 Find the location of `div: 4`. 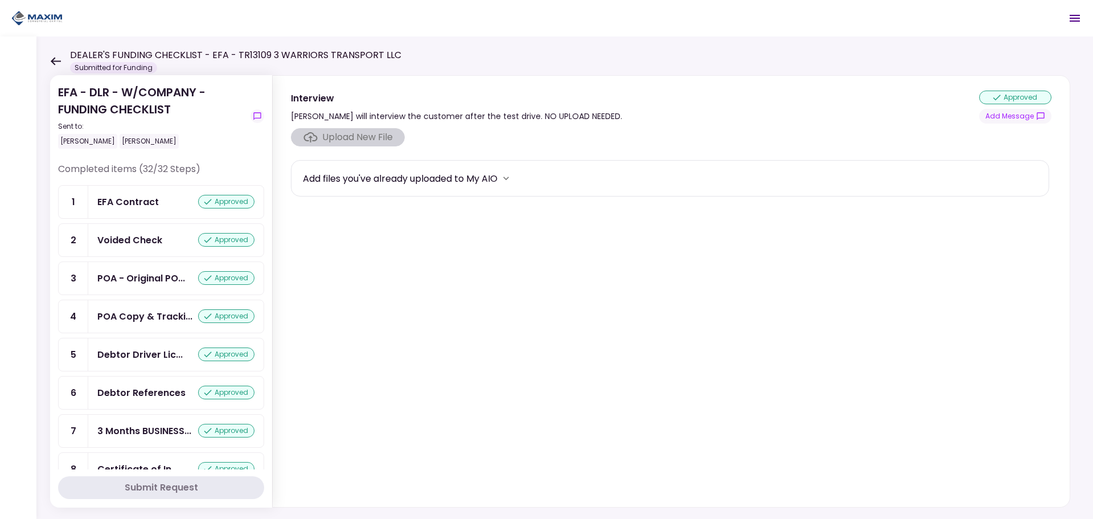

div: 4 is located at coordinates (73, 316).